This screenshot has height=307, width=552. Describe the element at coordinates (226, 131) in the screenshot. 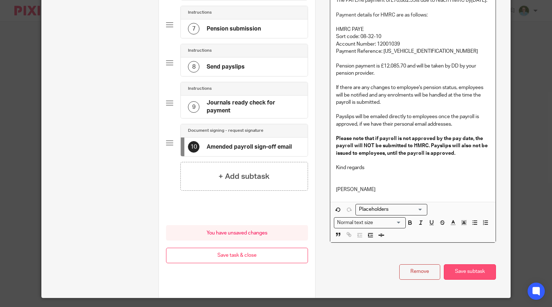

I see `h4: Document signing - request signature` at that location.